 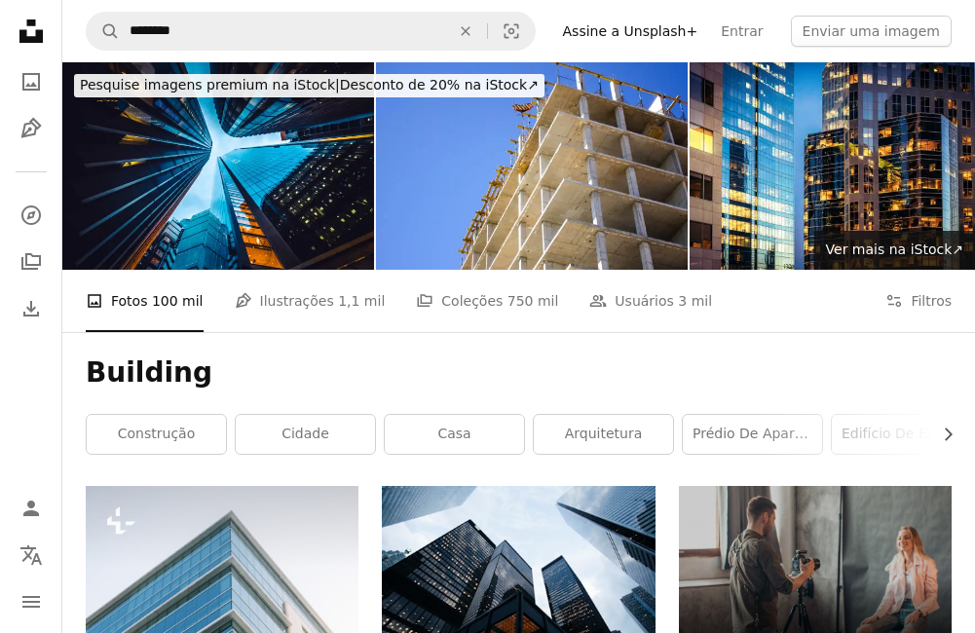 I want to click on a: Fotos, so click(x=31, y=82).